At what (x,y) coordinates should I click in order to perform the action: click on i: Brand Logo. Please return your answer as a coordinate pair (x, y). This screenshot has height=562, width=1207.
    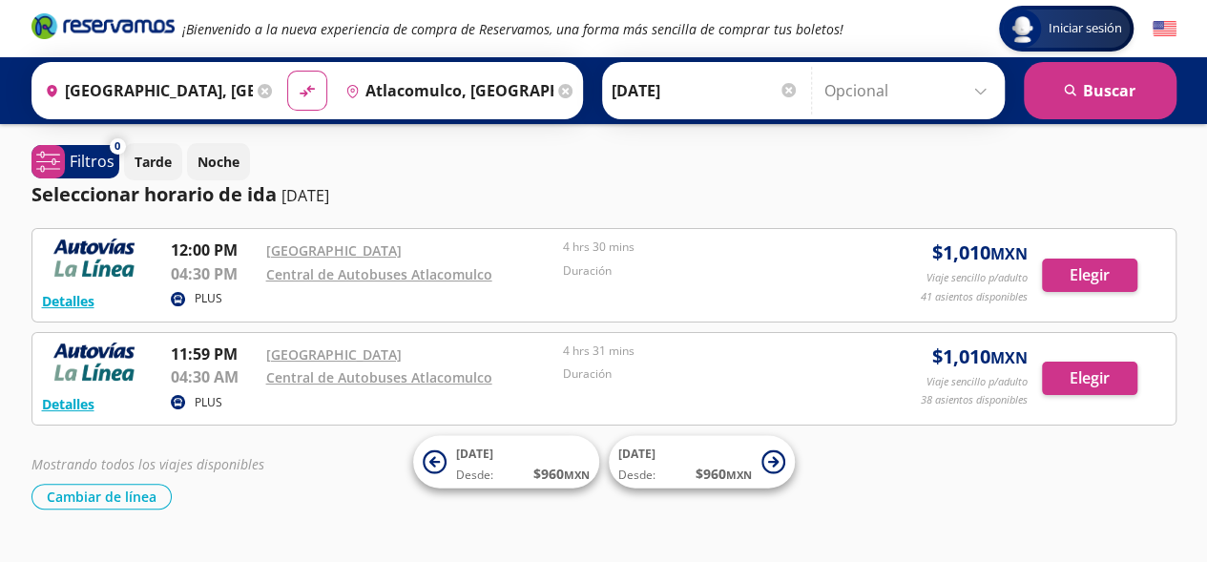
    Looking at the image, I should click on (103, 26).